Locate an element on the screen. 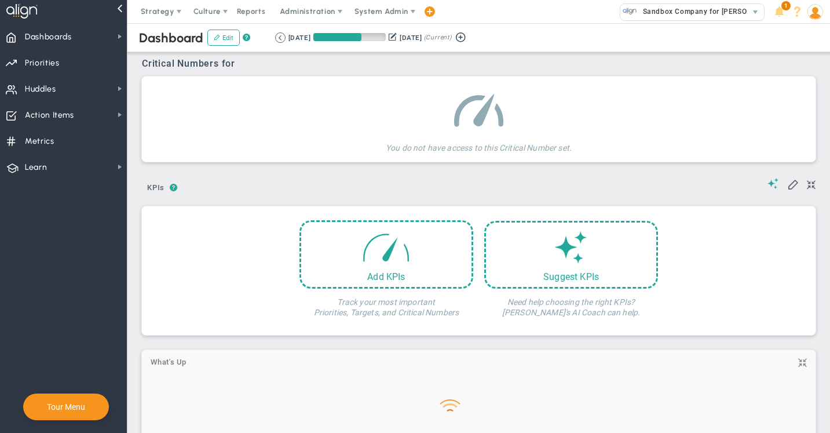  span: Edit My KPIs is located at coordinates (793, 184).